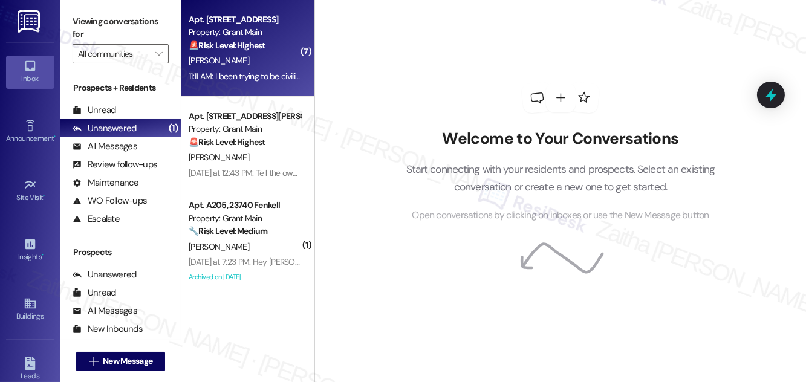 The image size is (806, 382). I want to click on strong: 🔧 Risk Level: Medium, so click(228, 231).